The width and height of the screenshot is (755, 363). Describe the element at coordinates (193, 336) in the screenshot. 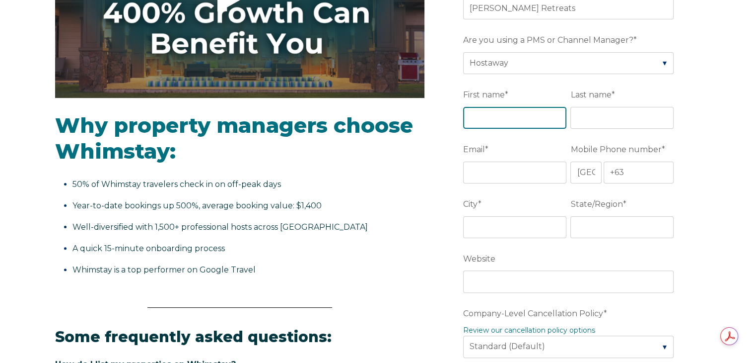

I see `span: Some frequently asked questions:` at that location.